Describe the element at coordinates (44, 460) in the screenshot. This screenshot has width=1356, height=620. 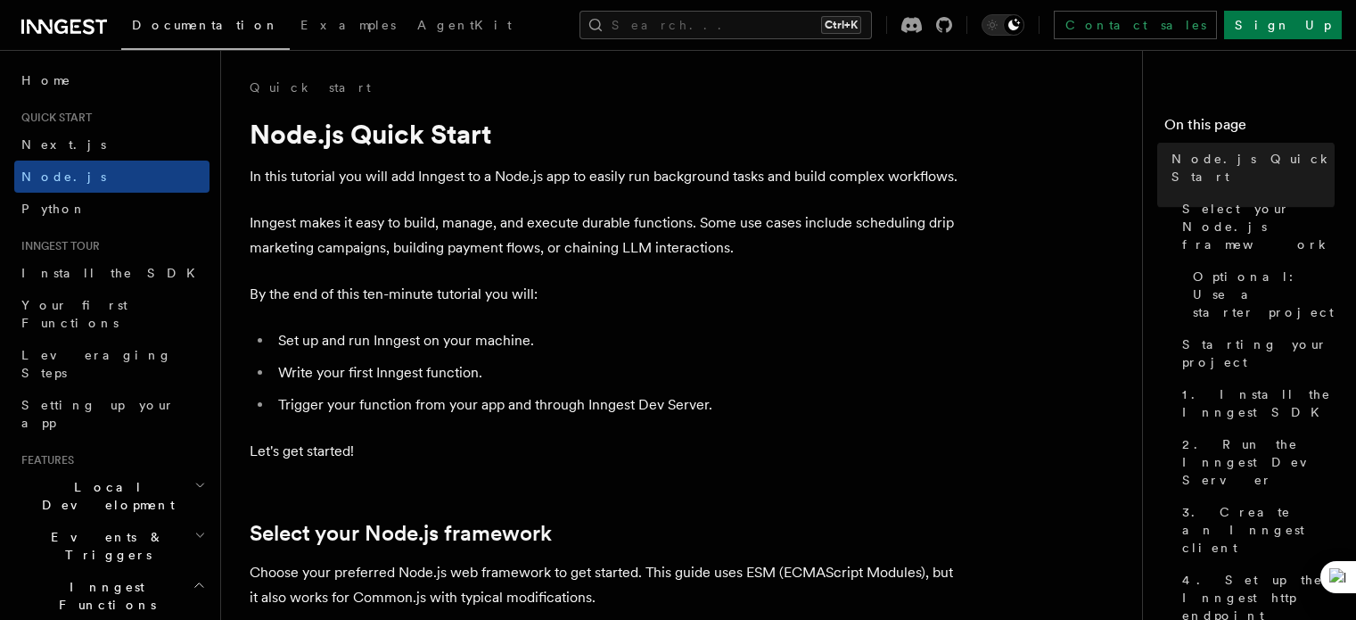
I see `span: Features` at that location.